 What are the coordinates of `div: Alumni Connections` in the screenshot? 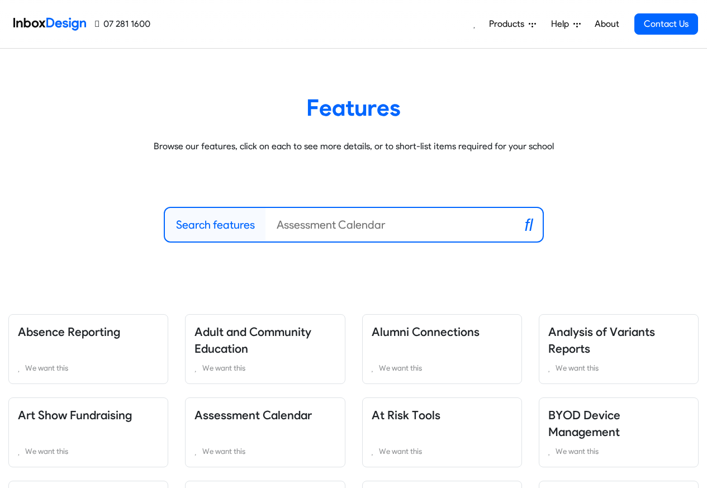 It's located at (442, 349).